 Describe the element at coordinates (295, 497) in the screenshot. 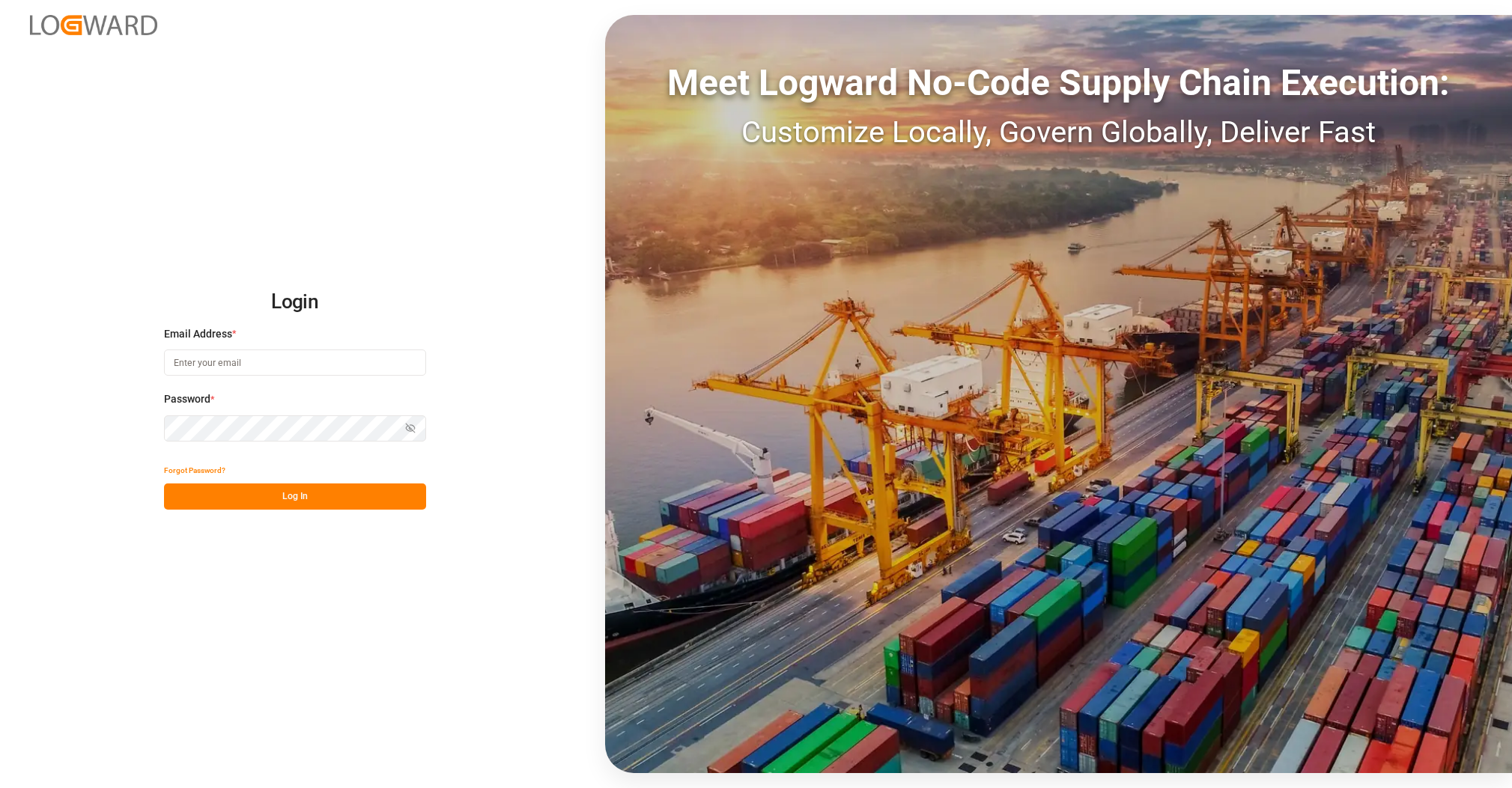

I see `button: Log In` at that location.